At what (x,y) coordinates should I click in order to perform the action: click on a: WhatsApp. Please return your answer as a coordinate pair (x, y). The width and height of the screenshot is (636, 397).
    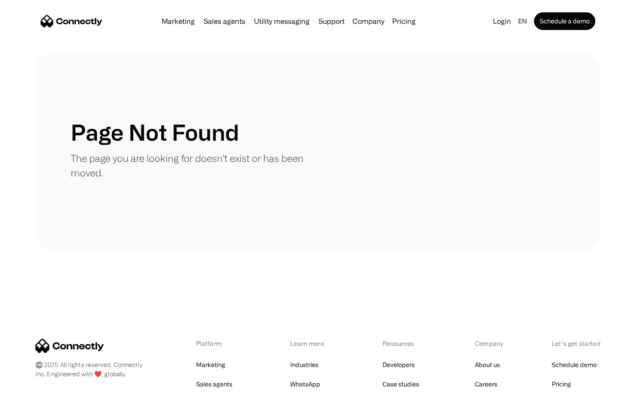
    Looking at the image, I should click on (305, 385).